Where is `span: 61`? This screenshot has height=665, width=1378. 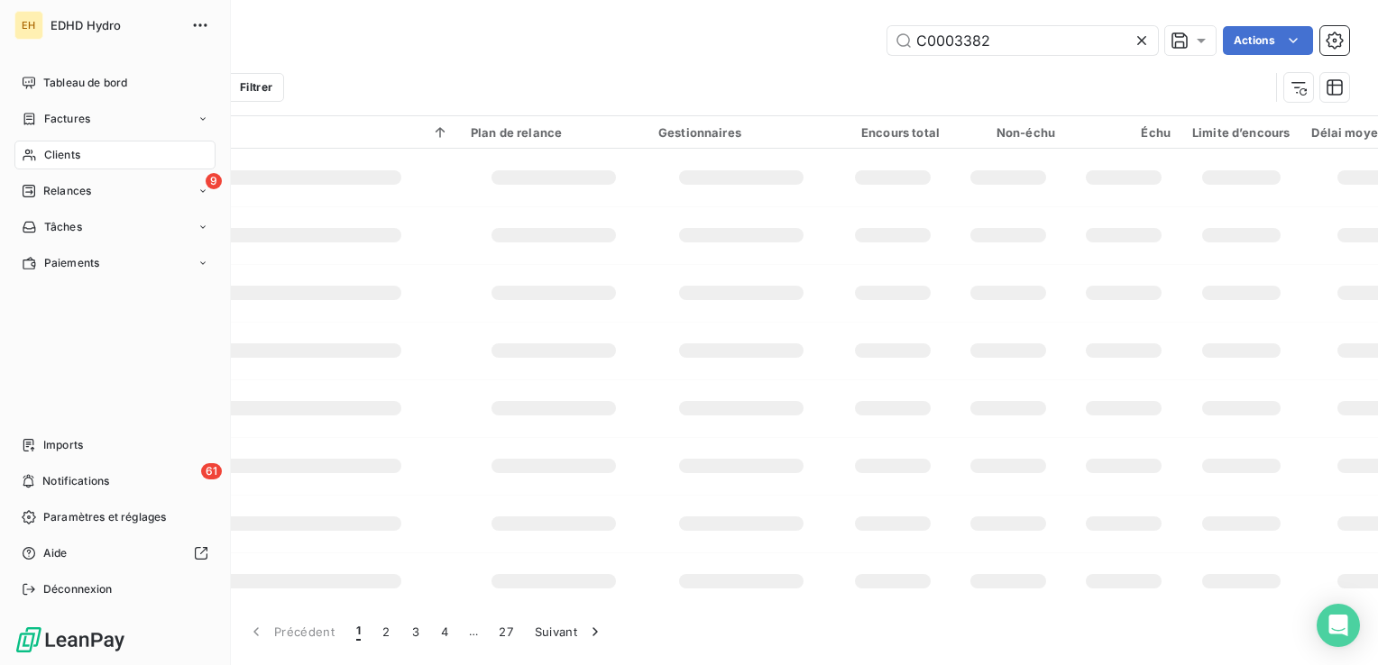 span: 61 is located at coordinates (211, 472).